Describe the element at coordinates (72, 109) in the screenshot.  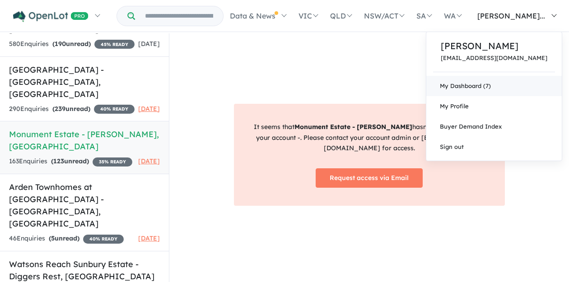
I see `div: 290 Enquir ies` at that location.